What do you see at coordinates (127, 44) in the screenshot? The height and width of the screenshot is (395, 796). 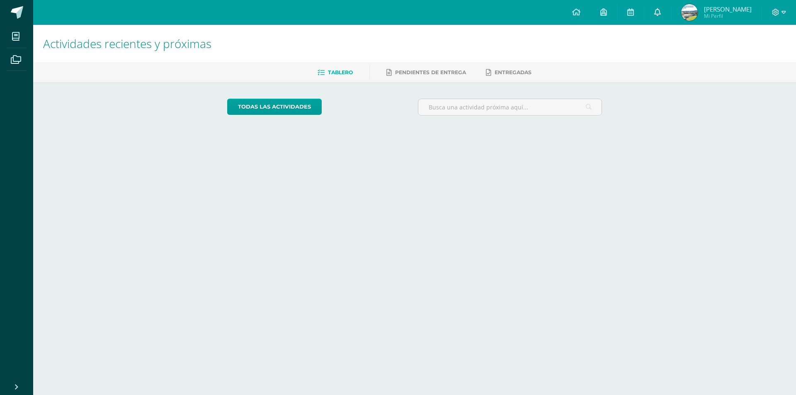 I see `span: Actividades recientes y próximas` at bounding box center [127, 44].